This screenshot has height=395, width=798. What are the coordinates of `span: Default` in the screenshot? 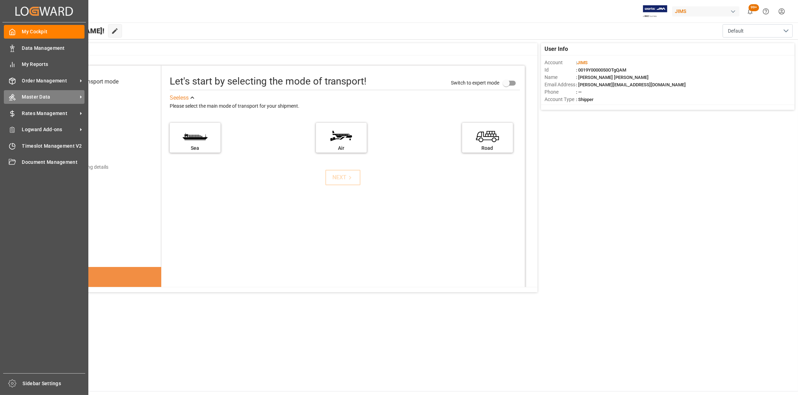 It's located at (735, 31).